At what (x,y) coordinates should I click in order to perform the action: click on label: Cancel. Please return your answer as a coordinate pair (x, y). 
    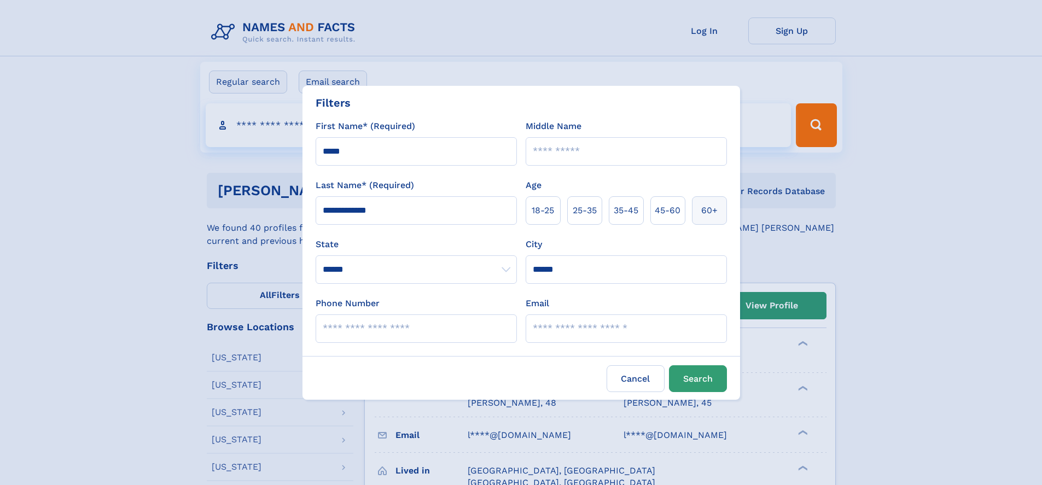
    Looking at the image, I should click on (636, 379).